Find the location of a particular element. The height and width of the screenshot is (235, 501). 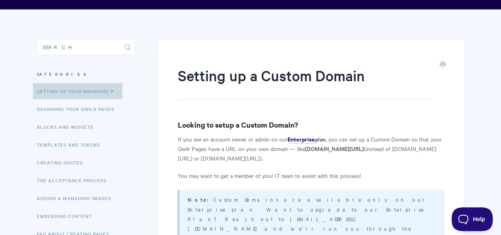

input: Search is located at coordinates (86, 47).